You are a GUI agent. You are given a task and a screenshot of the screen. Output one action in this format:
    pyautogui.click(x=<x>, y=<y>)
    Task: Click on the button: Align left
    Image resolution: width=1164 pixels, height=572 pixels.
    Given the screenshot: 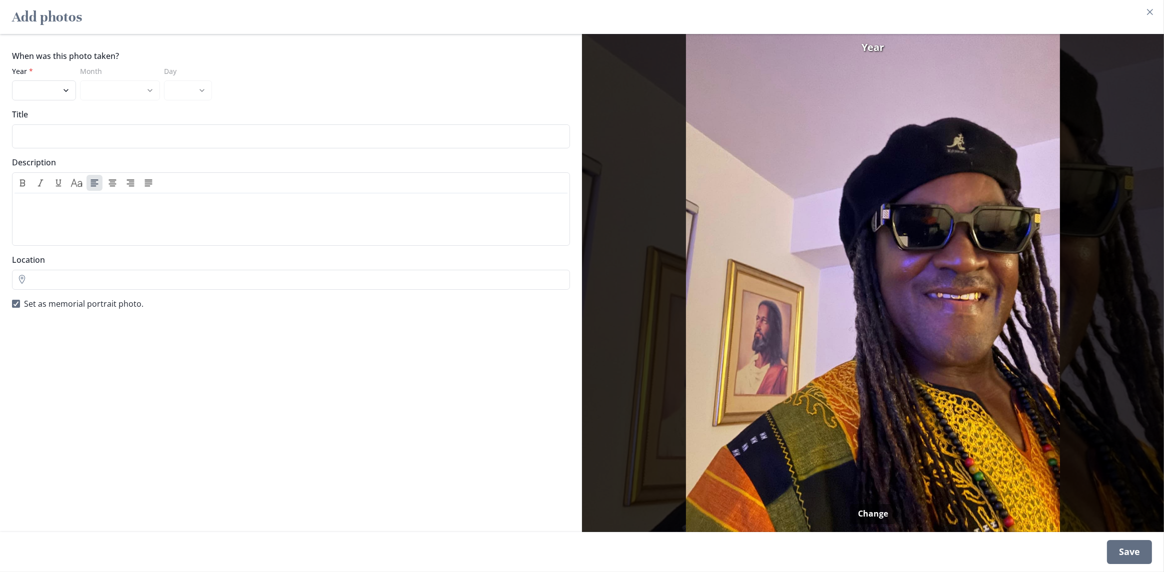 What is the action you would take?
    pyautogui.click(x=94, y=183)
    